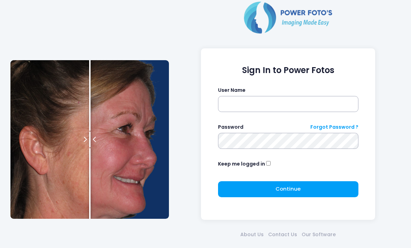 Image resolution: width=411 pixels, height=248 pixels. Describe the element at coordinates (241, 164) in the screenshot. I see `label: Keep me logged in` at that location.